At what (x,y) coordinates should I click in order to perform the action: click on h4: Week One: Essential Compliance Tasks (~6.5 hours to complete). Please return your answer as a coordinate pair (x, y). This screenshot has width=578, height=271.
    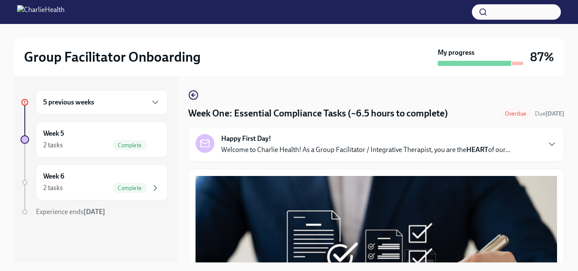
    Looking at the image, I should click on (318, 113).